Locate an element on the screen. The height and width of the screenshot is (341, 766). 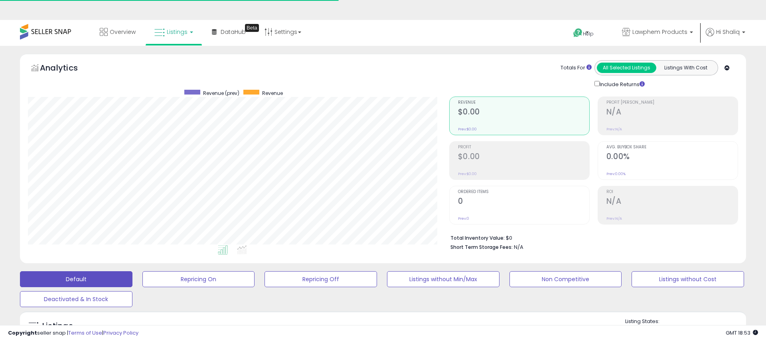
span: ROI is located at coordinates (672, 192).